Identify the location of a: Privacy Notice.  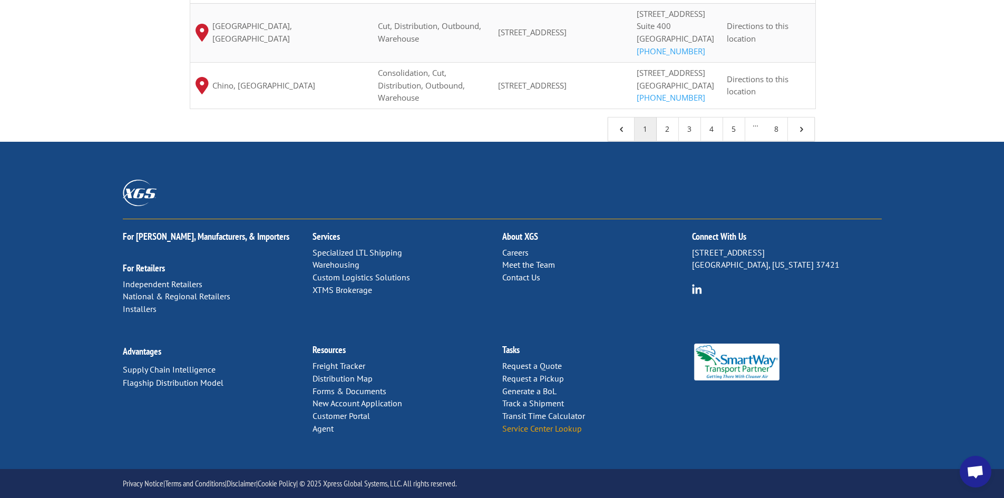
(143, 483).